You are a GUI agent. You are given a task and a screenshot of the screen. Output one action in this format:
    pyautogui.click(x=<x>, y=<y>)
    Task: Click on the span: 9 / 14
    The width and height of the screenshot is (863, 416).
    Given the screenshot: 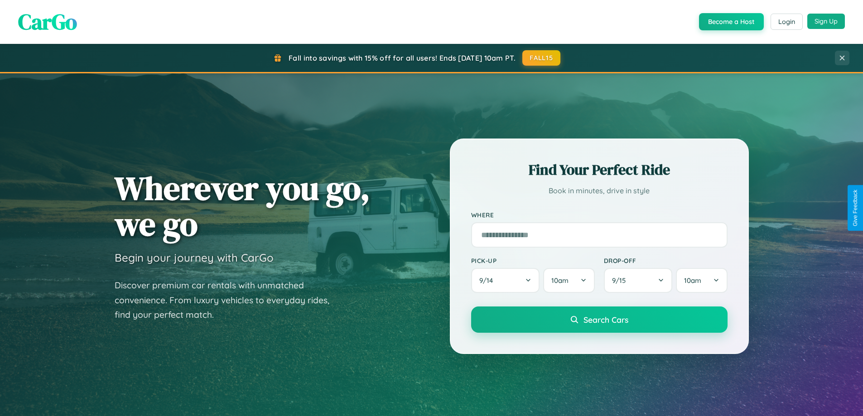 What is the action you would take?
    pyautogui.click(x=489, y=281)
    